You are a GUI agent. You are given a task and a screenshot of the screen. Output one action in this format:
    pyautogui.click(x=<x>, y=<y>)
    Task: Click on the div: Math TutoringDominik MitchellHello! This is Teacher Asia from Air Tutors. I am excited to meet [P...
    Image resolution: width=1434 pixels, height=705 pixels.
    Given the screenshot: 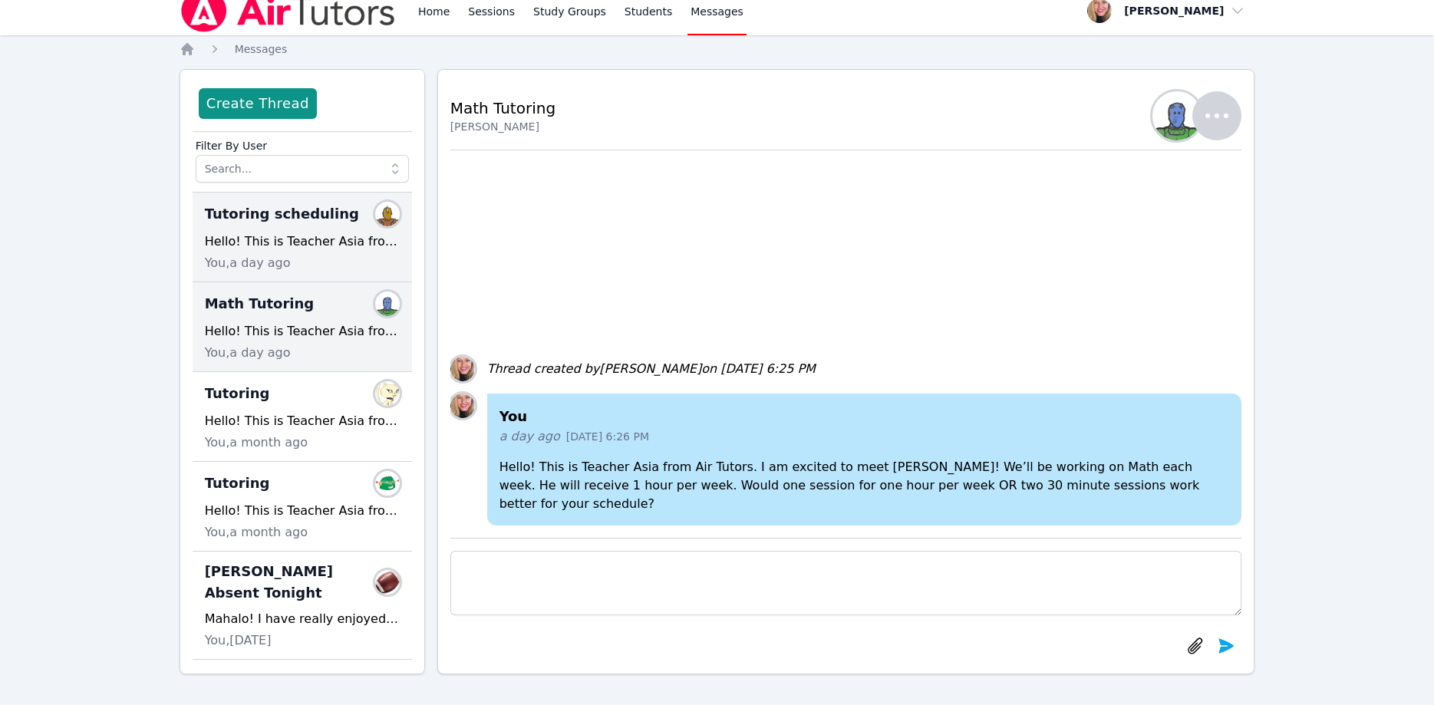 What is the action you would take?
    pyautogui.click(x=302, y=327)
    